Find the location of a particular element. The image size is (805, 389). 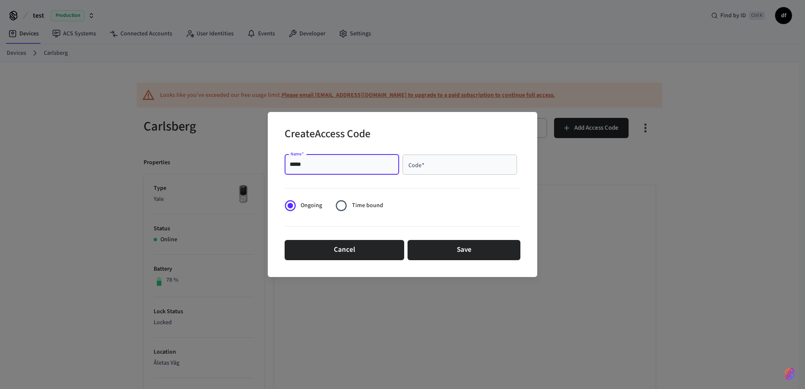

img: SeamLogoGradient.69752ec5.svg is located at coordinates (790, 374).